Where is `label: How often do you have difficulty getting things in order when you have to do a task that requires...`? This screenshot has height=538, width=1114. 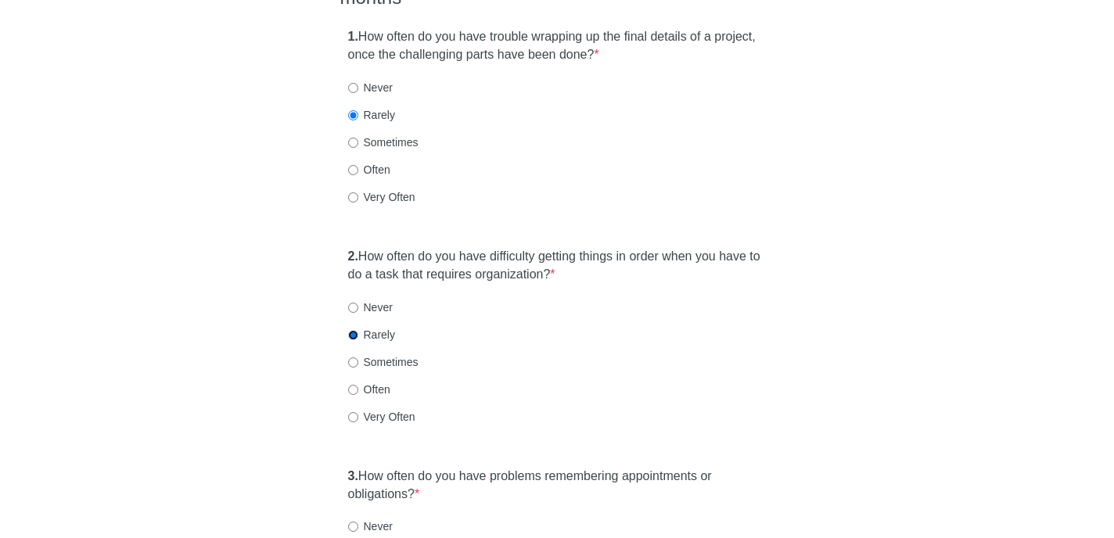 label: How often do you have difficulty getting things in order when you have to do a task that requires... is located at coordinates (557, 266).